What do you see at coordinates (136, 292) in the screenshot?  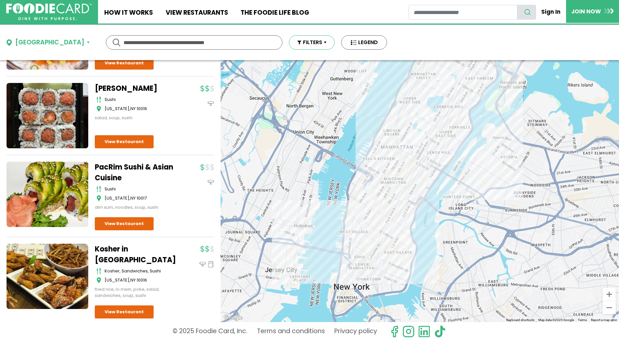 I see `div: fried rice, lo mein, poke, salad, sandwiches, soup, sushi` at bounding box center [136, 292].